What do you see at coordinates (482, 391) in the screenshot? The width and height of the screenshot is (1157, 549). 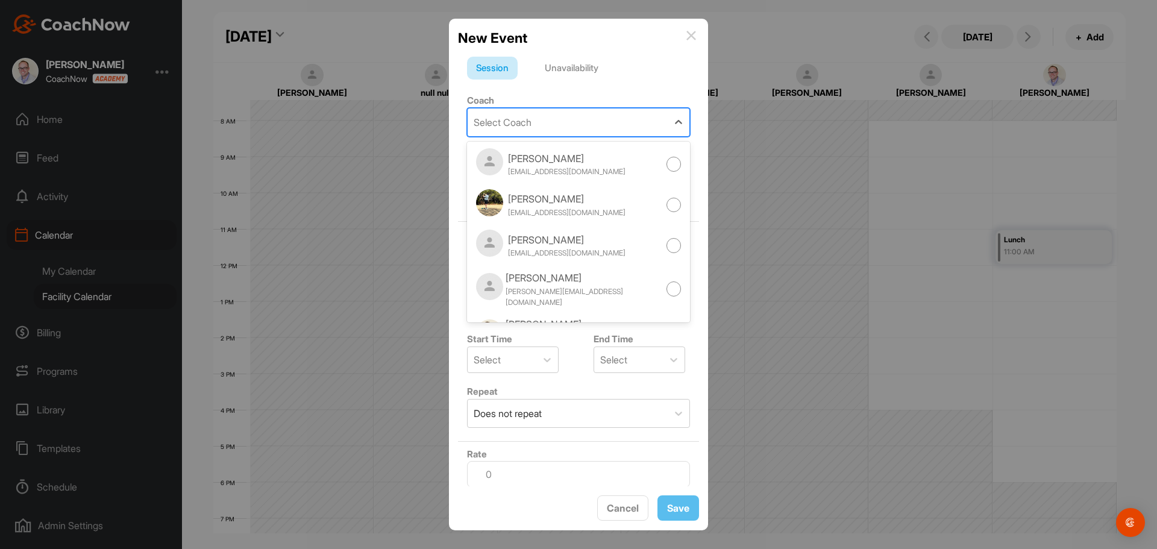 I see `label: Repeat` at bounding box center [482, 391].